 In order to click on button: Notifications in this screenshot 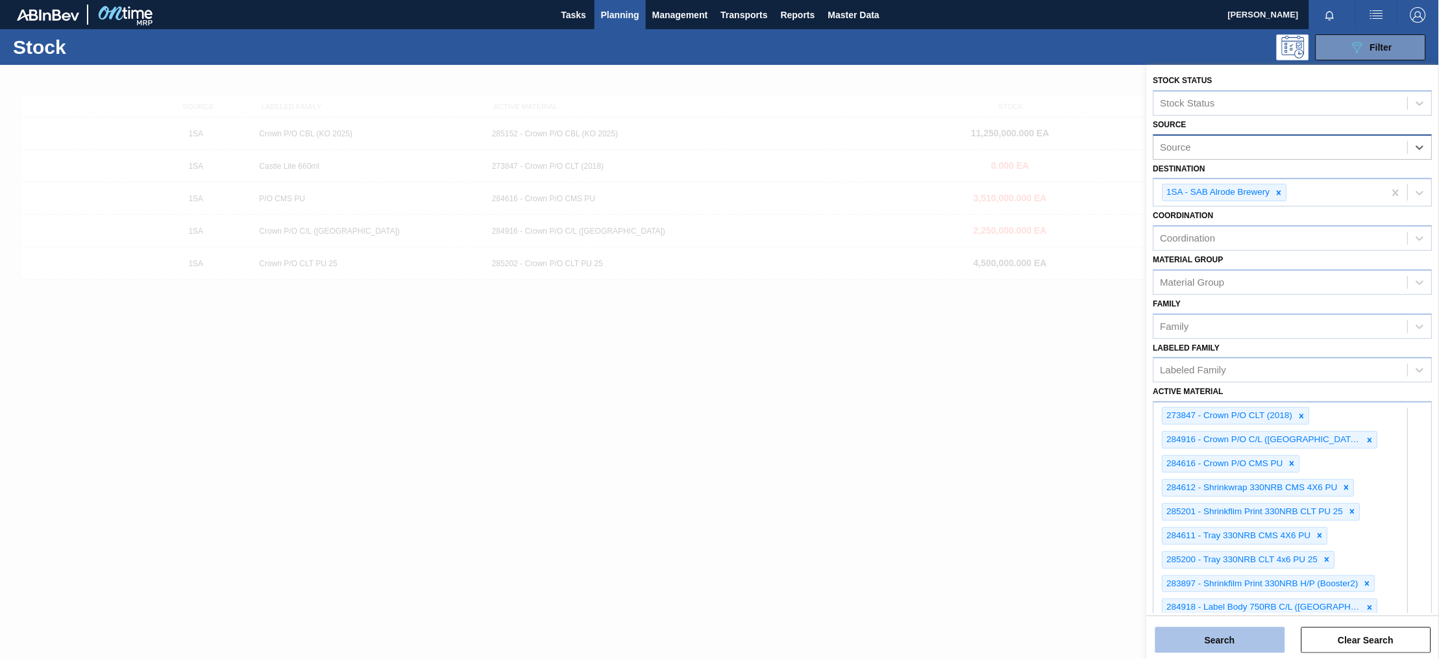, I will do `click(1330, 15)`.